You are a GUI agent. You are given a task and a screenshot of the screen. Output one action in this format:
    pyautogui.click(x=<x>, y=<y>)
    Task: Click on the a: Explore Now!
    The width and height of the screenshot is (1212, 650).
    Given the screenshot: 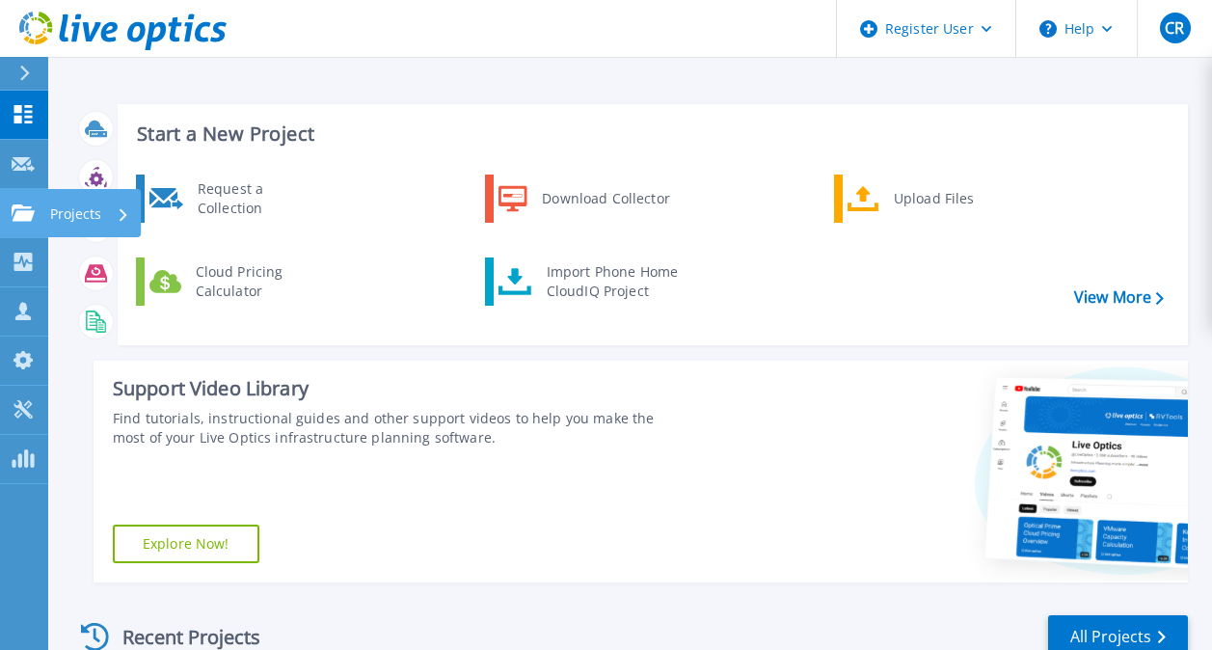 What is the action you would take?
    pyautogui.click(x=186, y=544)
    